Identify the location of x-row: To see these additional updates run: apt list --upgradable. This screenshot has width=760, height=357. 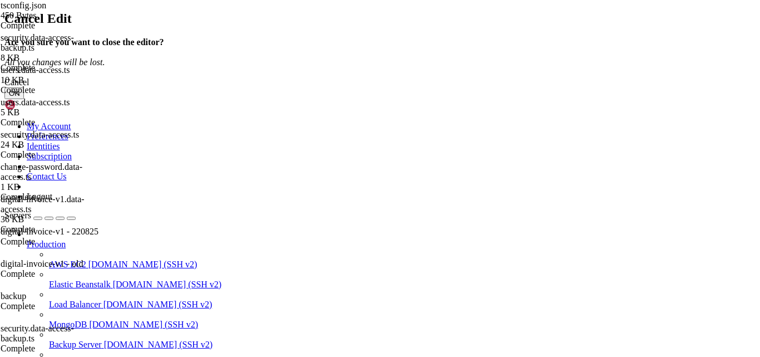
(310, 179).